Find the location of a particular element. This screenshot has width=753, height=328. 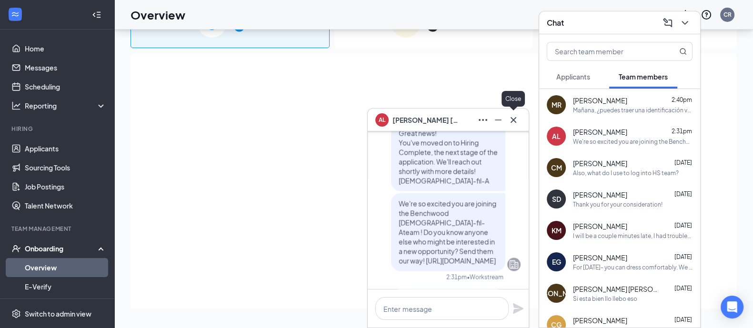

div: EG is located at coordinates (556, 262).